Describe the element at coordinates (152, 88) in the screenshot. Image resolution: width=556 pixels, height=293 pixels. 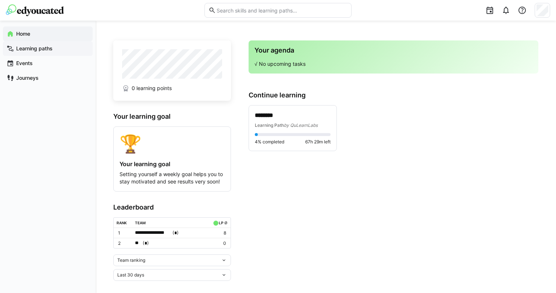
I see `span: 0 learning points` at that location.